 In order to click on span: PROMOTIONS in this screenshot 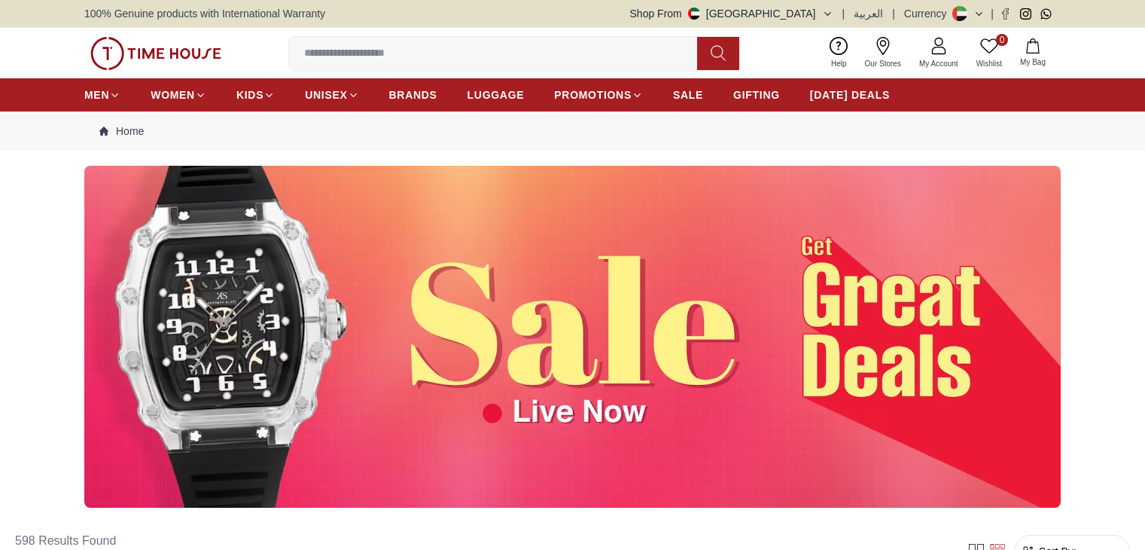, I will do `click(592, 95)`.